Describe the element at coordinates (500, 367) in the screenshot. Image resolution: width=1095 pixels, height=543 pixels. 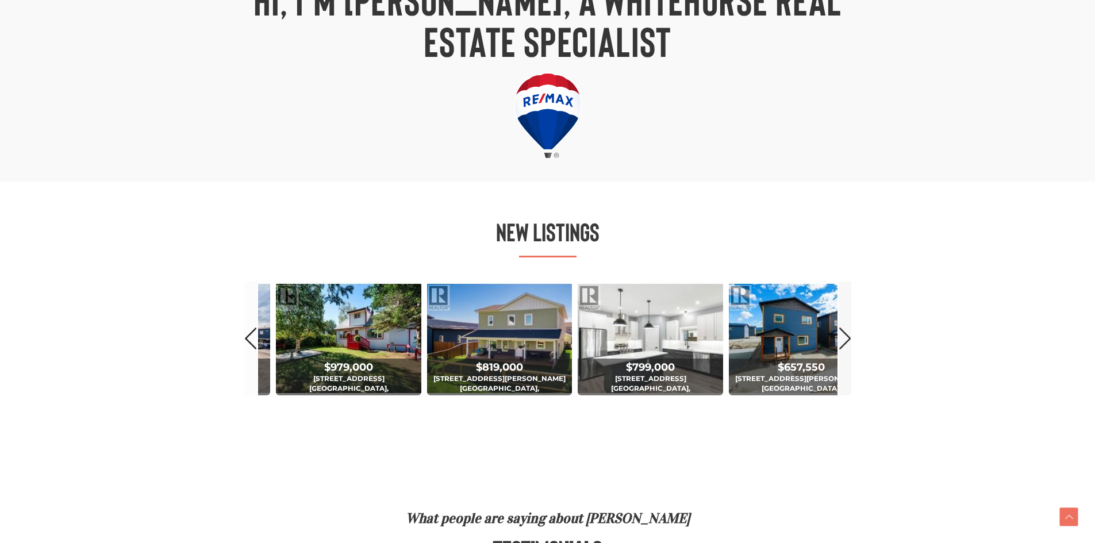
I see `div: $819,000` at that location.